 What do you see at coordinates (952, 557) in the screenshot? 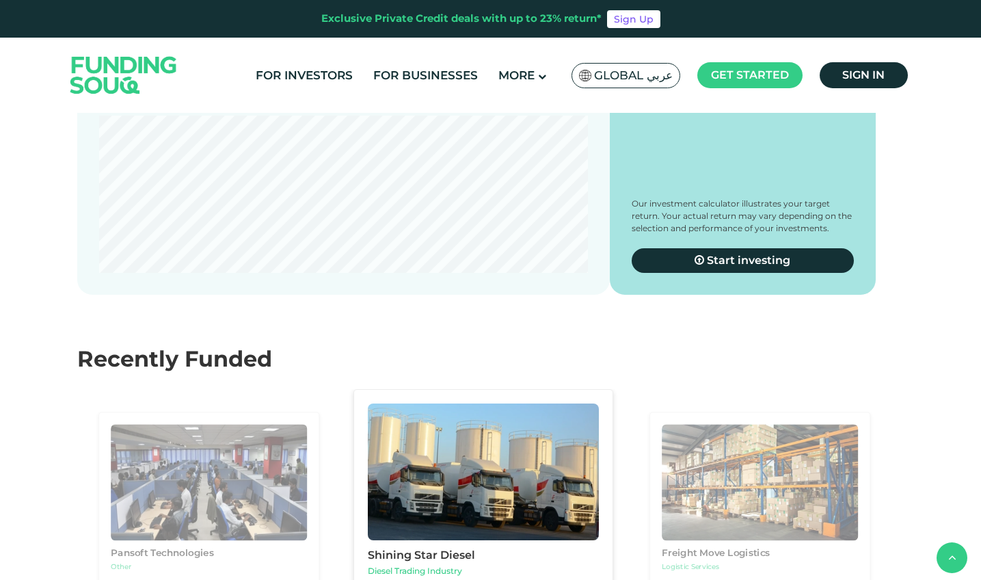
I see `button: back` at bounding box center [952, 557].